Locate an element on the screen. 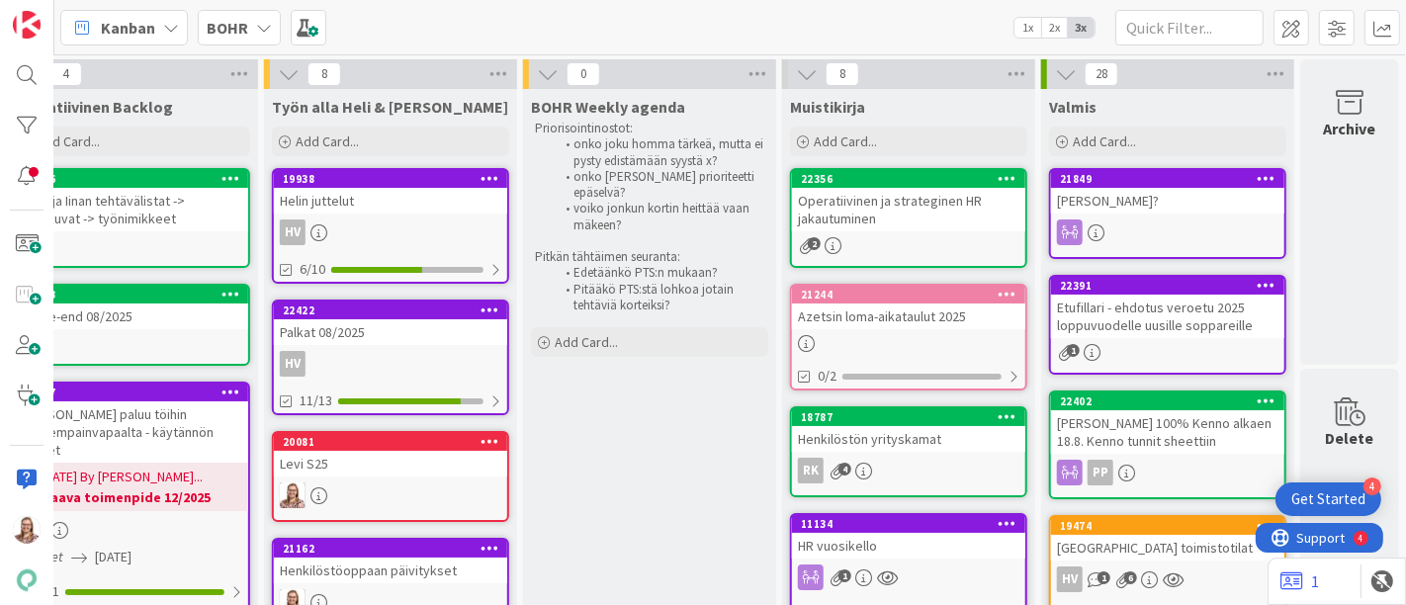 The width and height of the screenshot is (1406, 605). div: 21244 is located at coordinates (908, 295).